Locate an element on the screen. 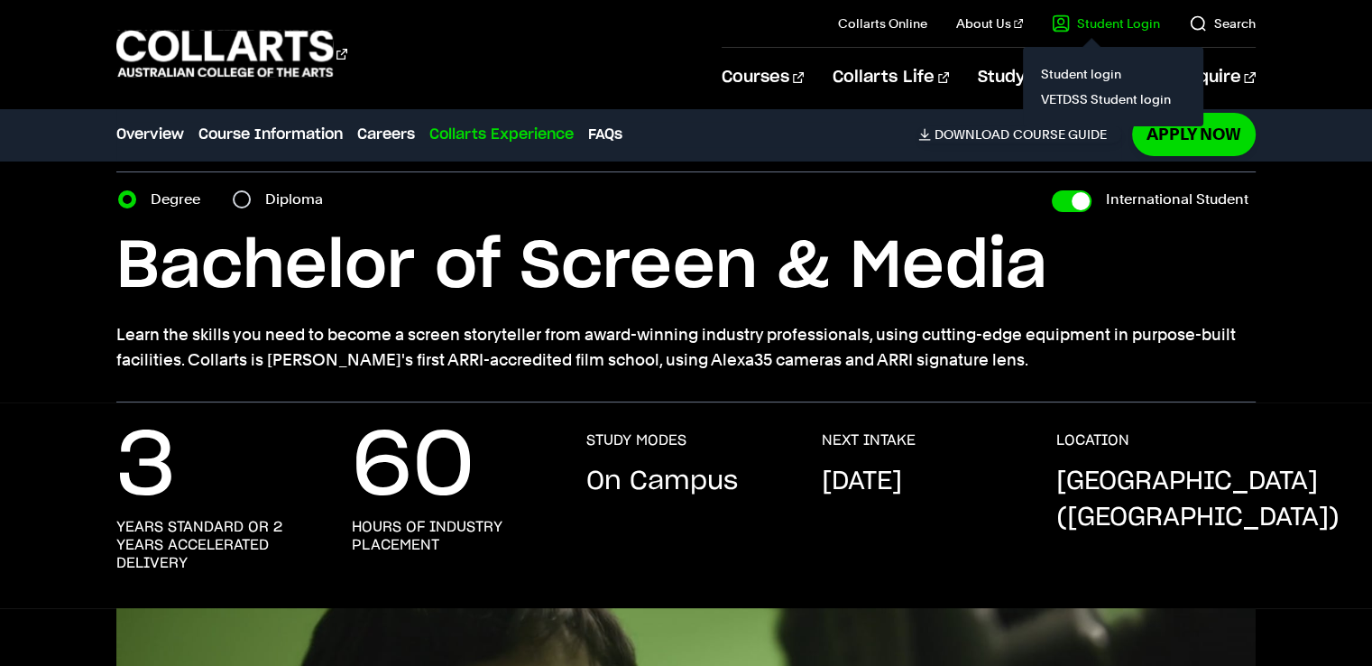 This screenshot has width=1372, height=666. a: Search is located at coordinates (1222, 23).